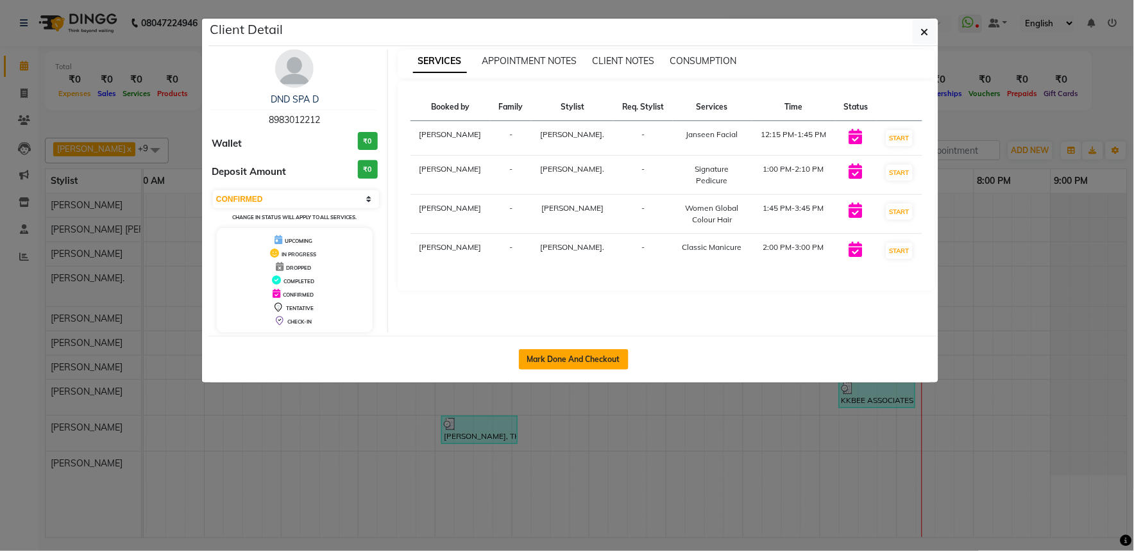 Image resolution: width=1134 pixels, height=551 pixels. What do you see at coordinates (712, 107) in the screenshot?
I see `th: Services` at bounding box center [712, 107].